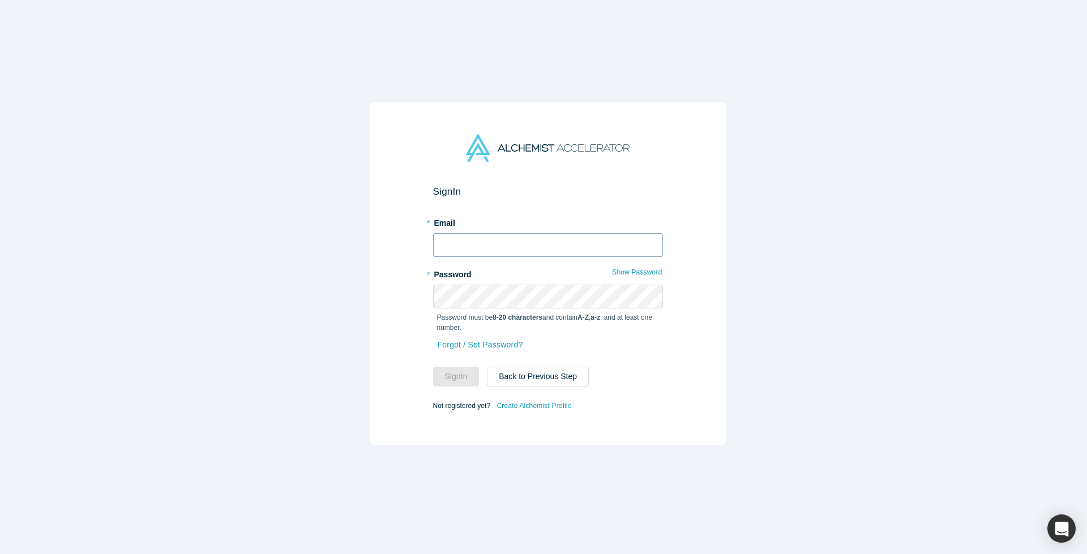  What do you see at coordinates (583, 317) in the screenshot?
I see `strong: A-Z` at bounding box center [583, 317].